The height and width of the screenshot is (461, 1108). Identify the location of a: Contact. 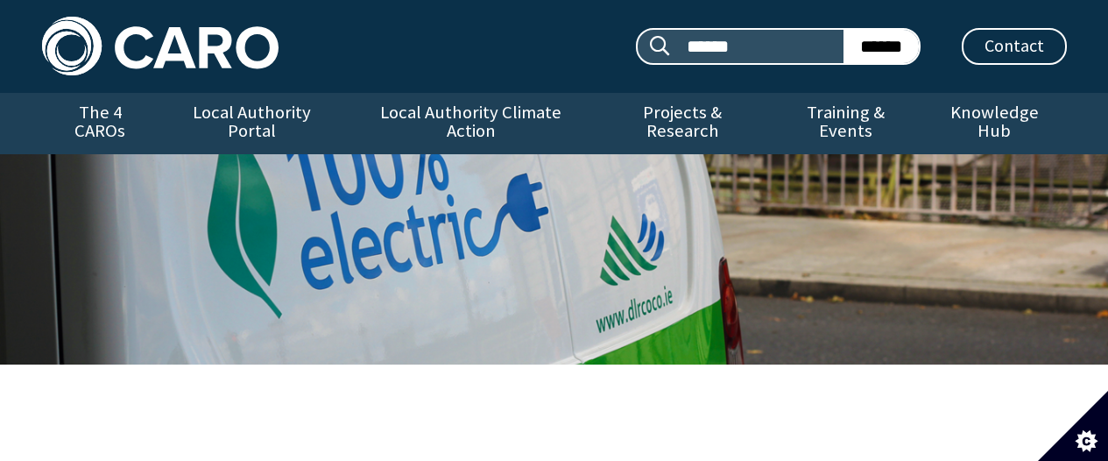
(1015, 46).